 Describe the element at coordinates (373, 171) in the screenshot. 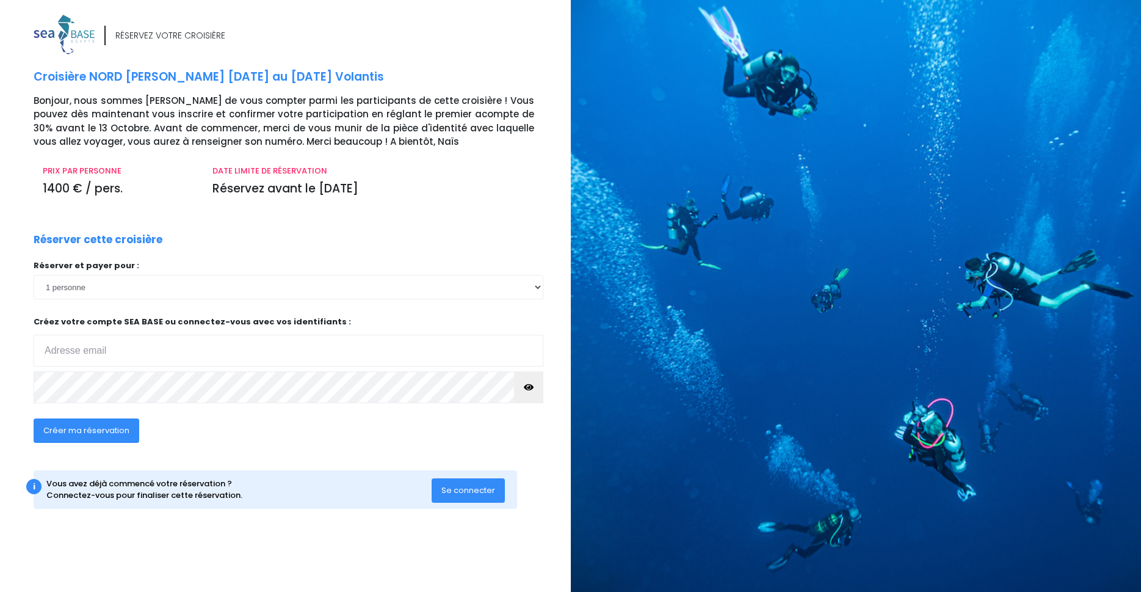

I see `p: DATE LIMITE DE RÉSERVATION` at that location.